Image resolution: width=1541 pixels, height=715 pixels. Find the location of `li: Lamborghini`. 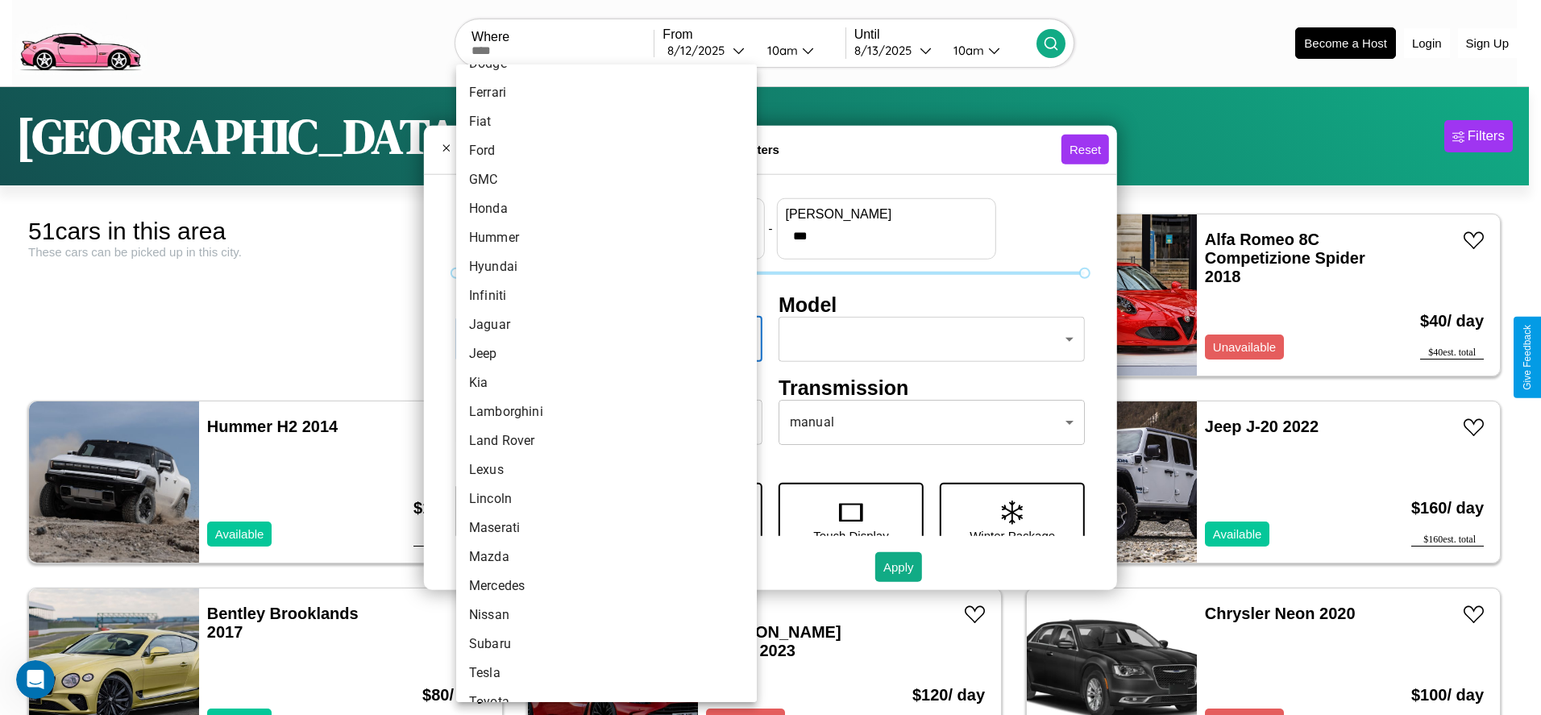

li: Lamborghini is located at coordinates (606, 412).